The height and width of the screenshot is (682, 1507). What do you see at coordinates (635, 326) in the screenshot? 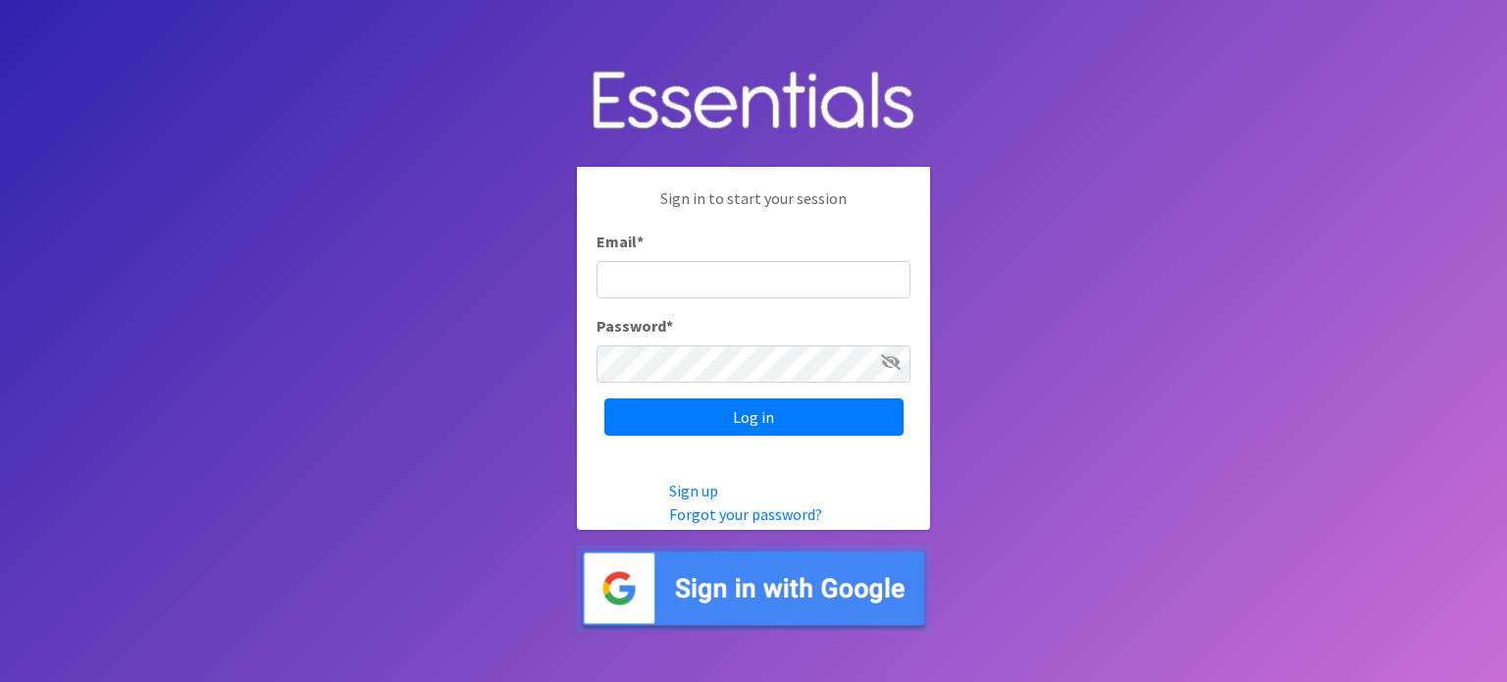
I see `label: Password` at bounding box center [635, 326].